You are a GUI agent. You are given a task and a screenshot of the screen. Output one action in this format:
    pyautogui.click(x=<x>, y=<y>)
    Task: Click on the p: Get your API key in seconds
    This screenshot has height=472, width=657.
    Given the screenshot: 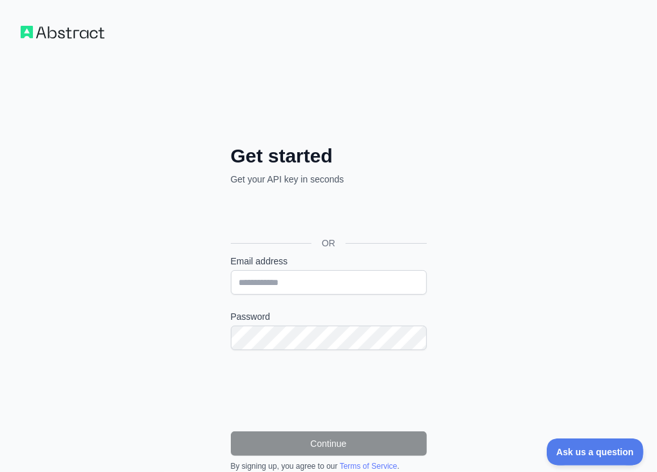 What is the action you would take?
    pyautogui.click(x=329, y=179)
    